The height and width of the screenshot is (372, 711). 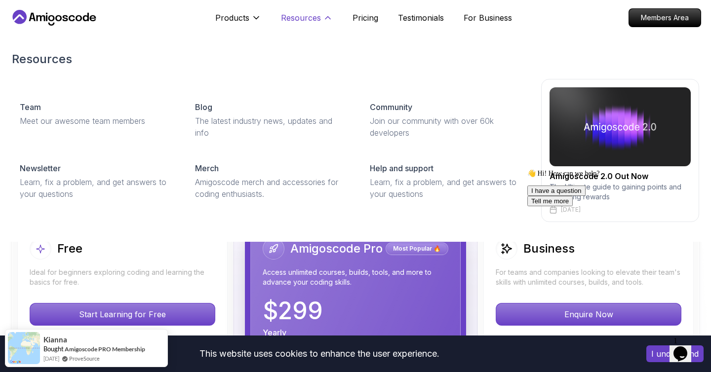 I want to click on button: Enquire Now, so click(x=588, y=314).